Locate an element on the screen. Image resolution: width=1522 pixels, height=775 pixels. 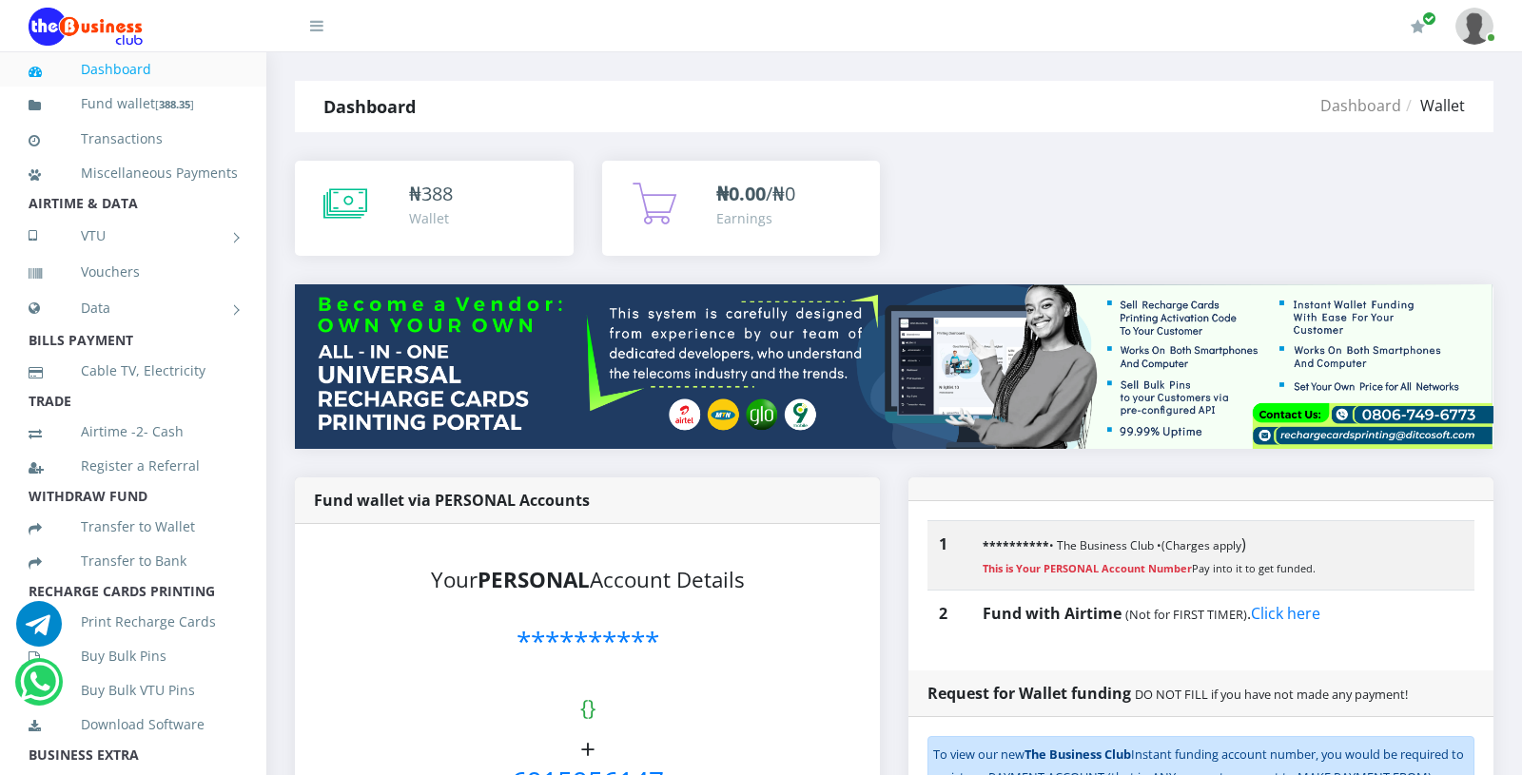
a: ₦388 Wallet is located at coordinates (434, 208).